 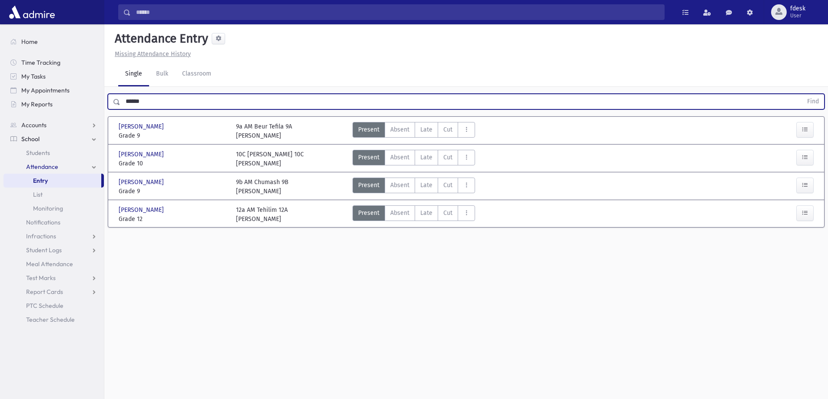 What do you see at coordinates (797, 9) in the screenshot?
I see `span: fdesk` at bounding box center [797, 9].